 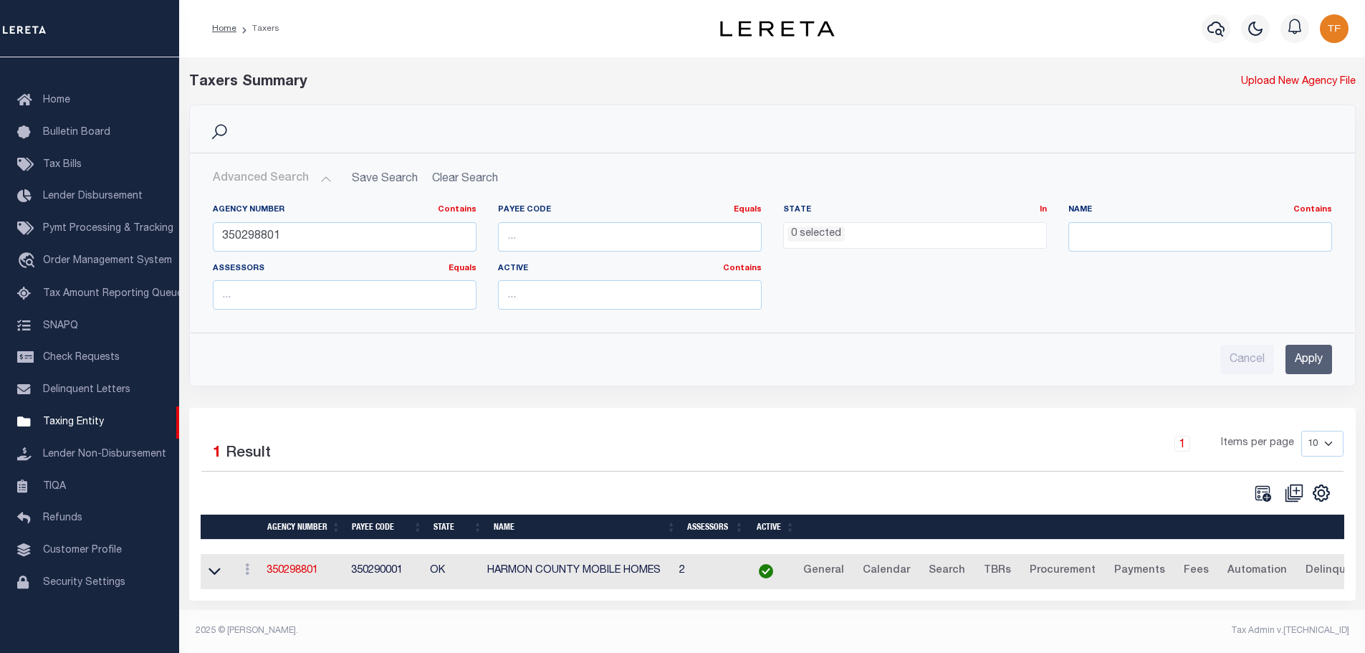 I want to click on span: Lender Disbursement, so click(x=92, y=196).